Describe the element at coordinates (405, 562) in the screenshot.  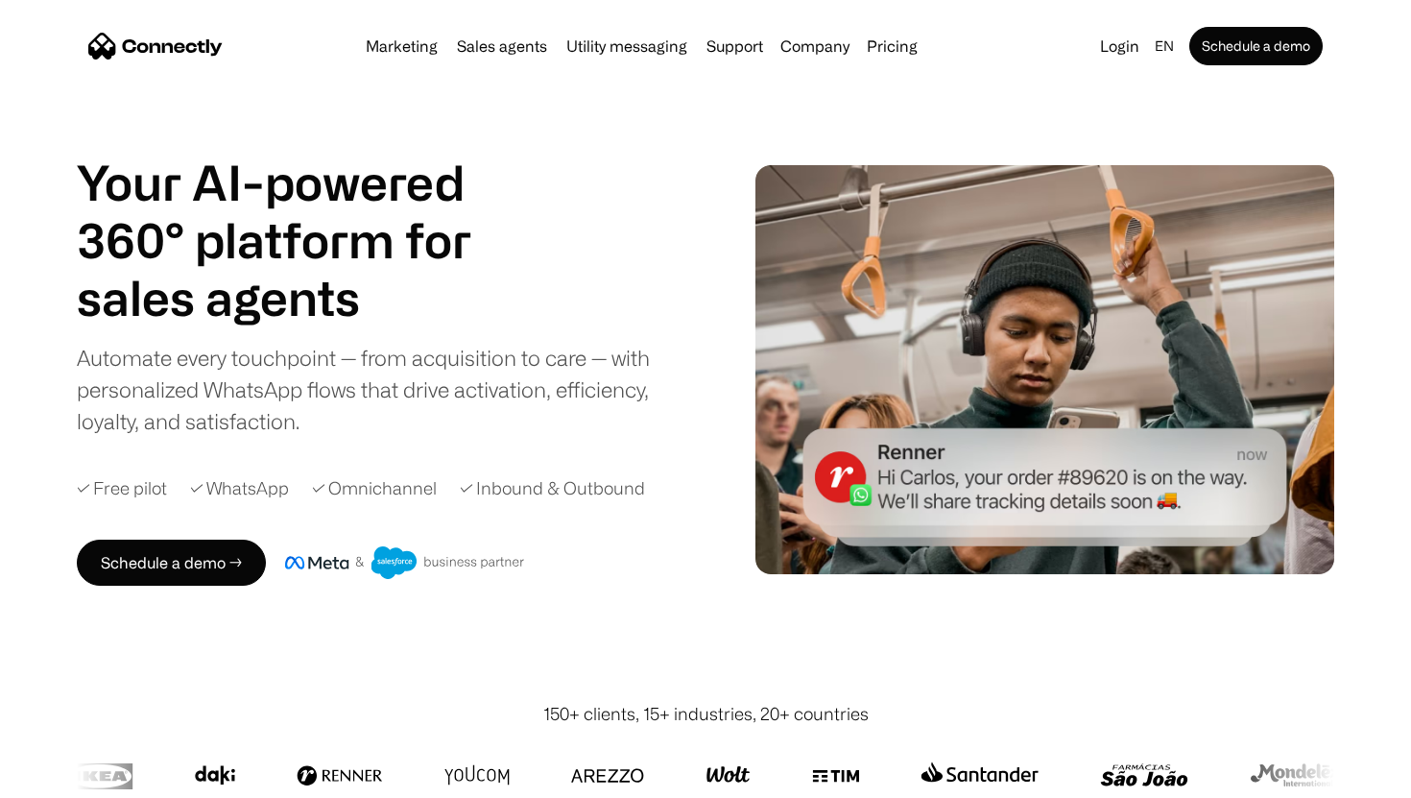
I see `img: Meta and Salesforce business partner badge.` at that location.